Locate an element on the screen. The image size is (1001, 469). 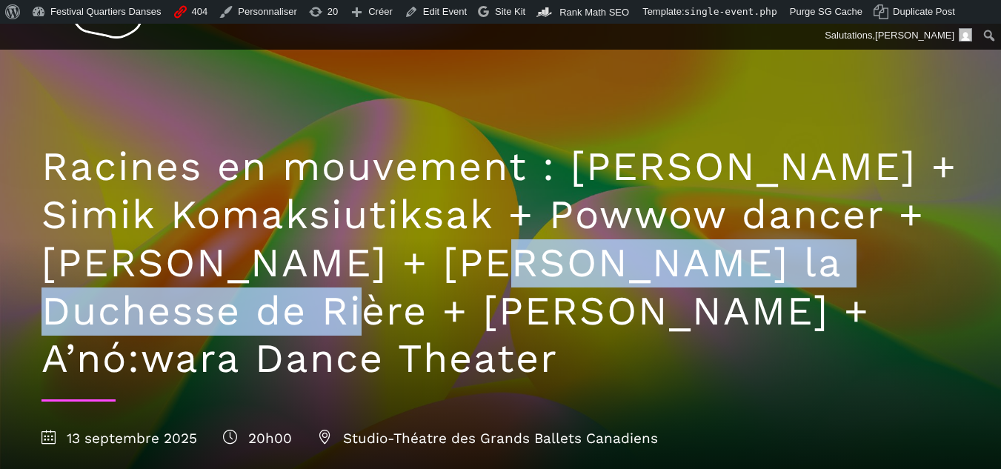
span: Site Kit is located at coordinates (510, 11).